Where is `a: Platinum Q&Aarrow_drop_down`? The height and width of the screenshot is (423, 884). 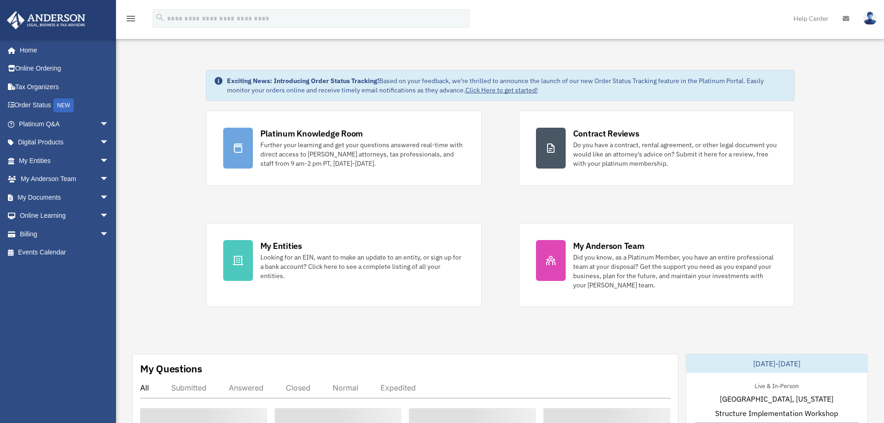
a: Platinum Q&Aarrow_drop_down is located at coordinates (65, 124).